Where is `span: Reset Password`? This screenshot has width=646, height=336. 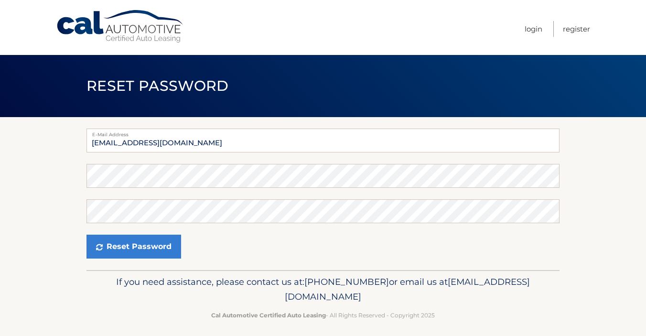
span: Reset Password is located at coordinates (157, 86).